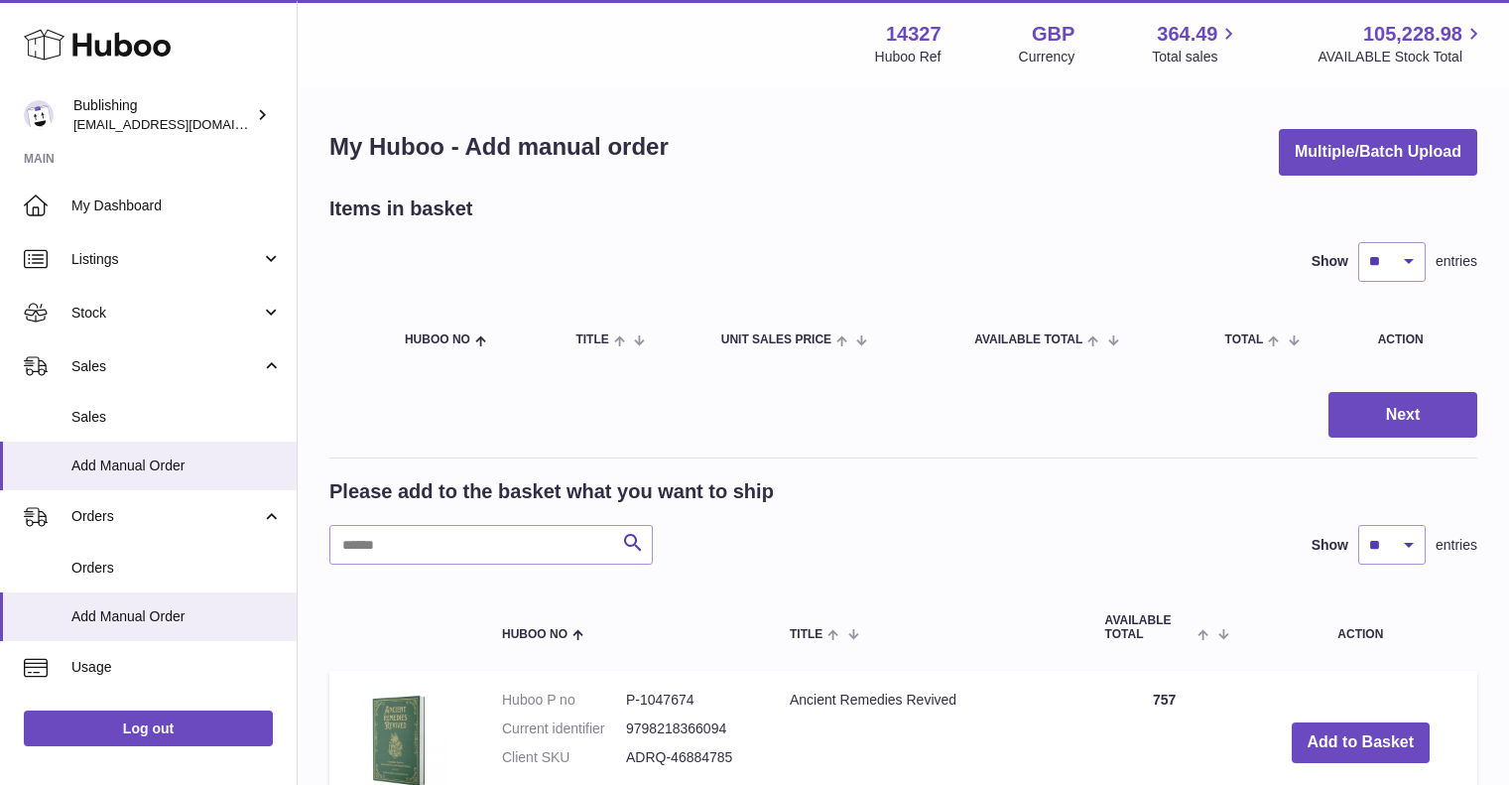  I want to click on button: Multiple/Batch Upload, so click(1378, 152).